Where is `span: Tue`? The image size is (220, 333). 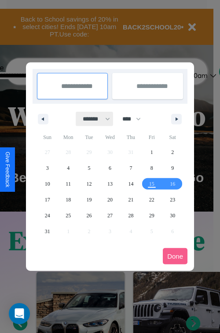 span: Tue is located at coordinates (89, 137).